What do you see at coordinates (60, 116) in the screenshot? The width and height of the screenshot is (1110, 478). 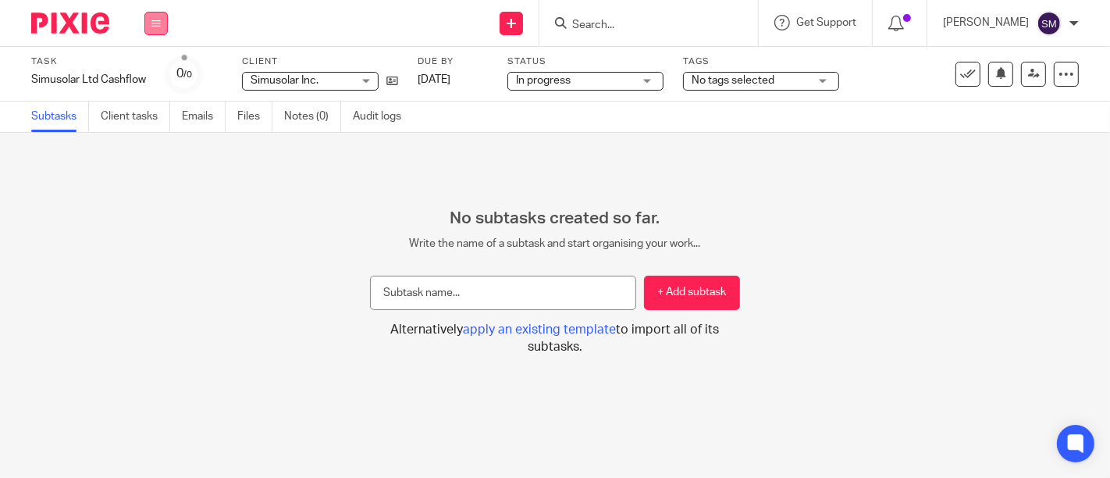 I see `a: Subtasks` at bounding box center [60, 116].